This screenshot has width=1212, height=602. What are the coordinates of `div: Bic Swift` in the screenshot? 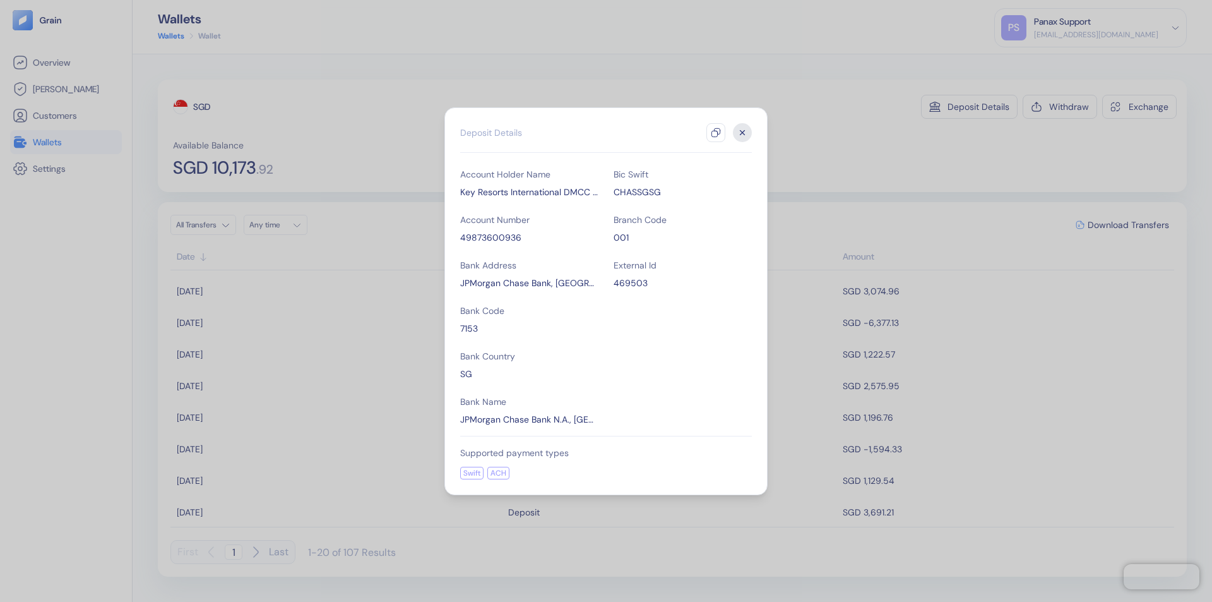 It's located at (682, 174).